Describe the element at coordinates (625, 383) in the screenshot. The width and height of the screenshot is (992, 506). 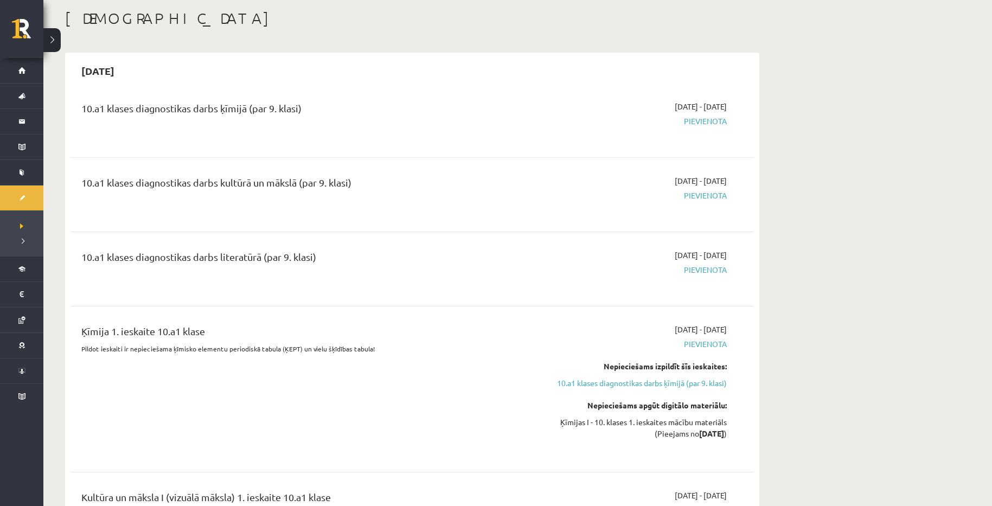
I see `a: 10.a1 klases diagnostikas darbs ķīmijā (par 9. klasi)` at that location.